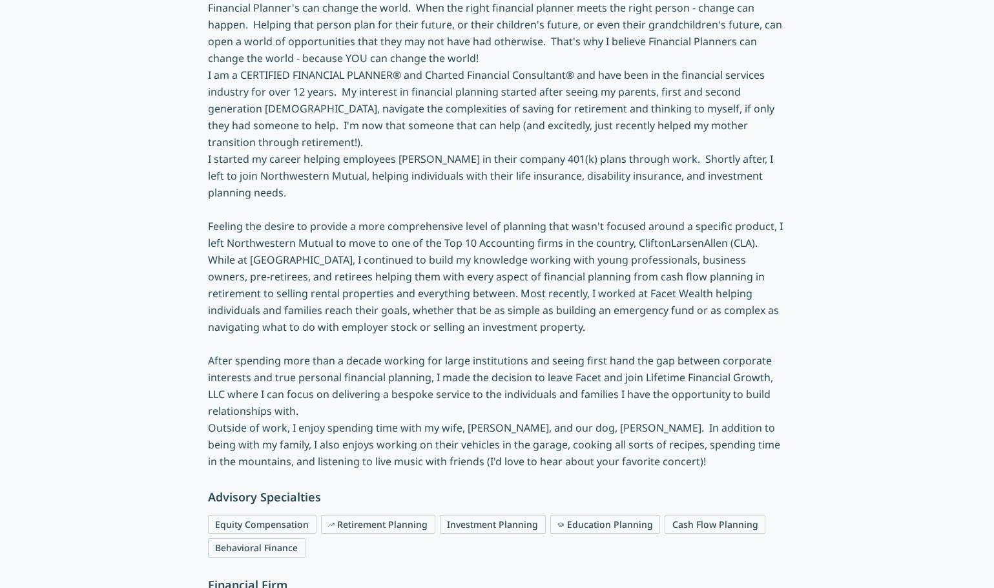 This screenshot has width=994, height=588. Describe the element at coordinates (262, 524) in the screenshot. I see `span: Equity Compensation` at that location.